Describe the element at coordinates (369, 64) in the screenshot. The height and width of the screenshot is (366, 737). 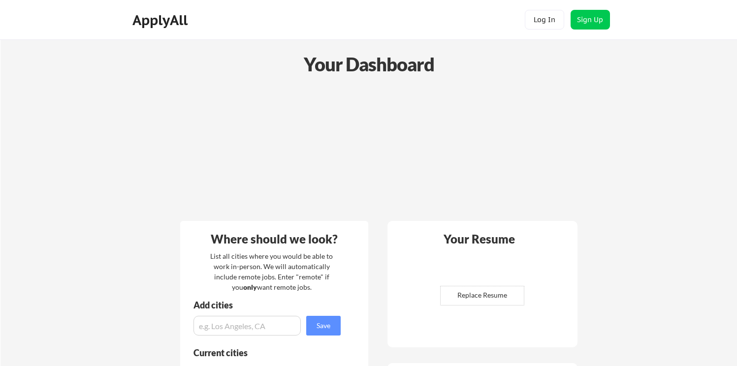
I see `div: Your Dashboard` at that location.